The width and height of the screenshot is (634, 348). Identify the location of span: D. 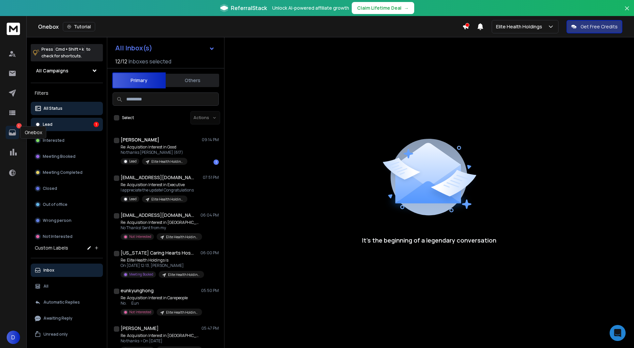
(13, 338).